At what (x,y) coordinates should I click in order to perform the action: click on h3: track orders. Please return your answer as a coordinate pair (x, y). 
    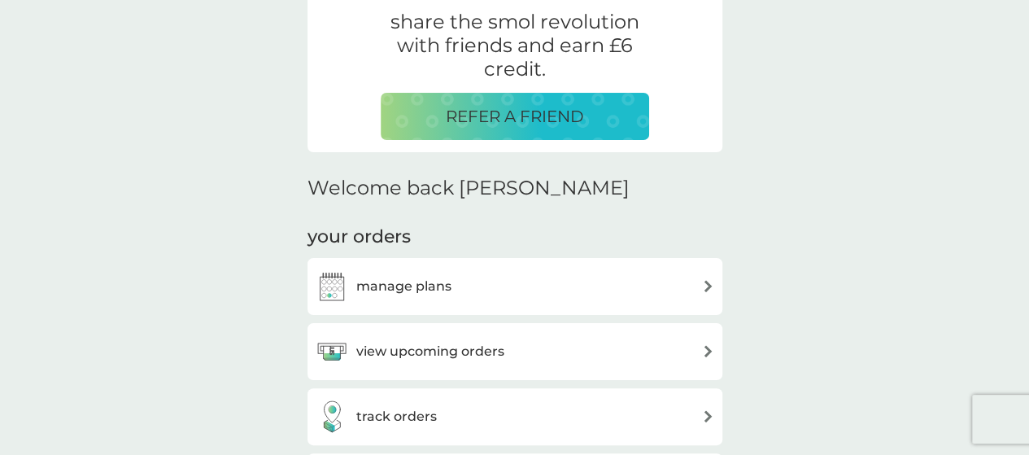
    Looking at the image, I should click on (396, 416).